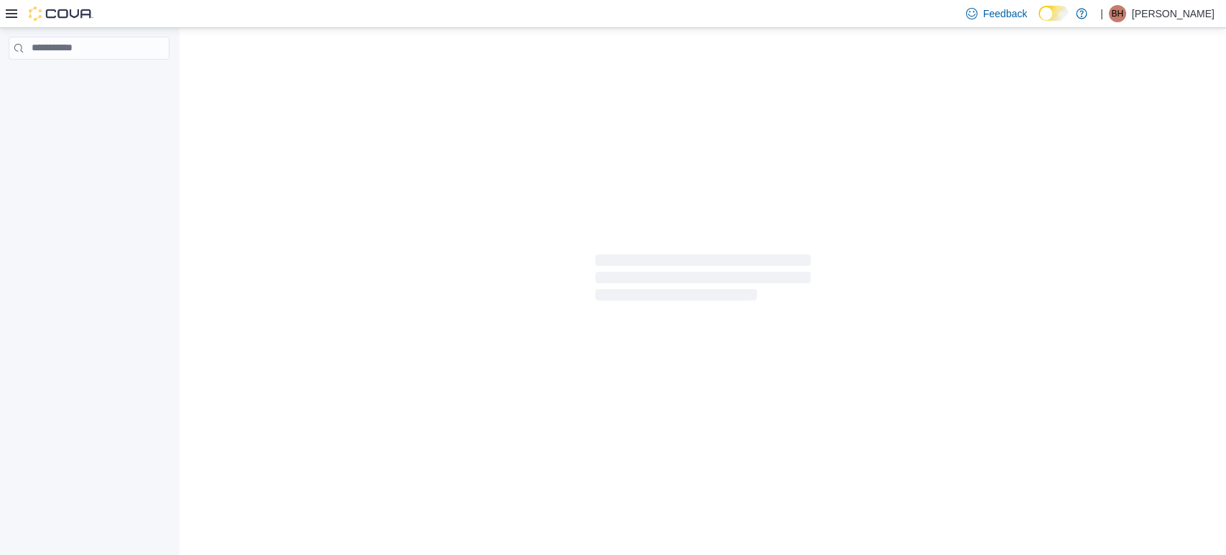 This screenshot has height=555, width=1226. What do you see at coordinates (89, 80) in the screenshot?
I see `nav: Complex example` at bounding box center [89, 80].